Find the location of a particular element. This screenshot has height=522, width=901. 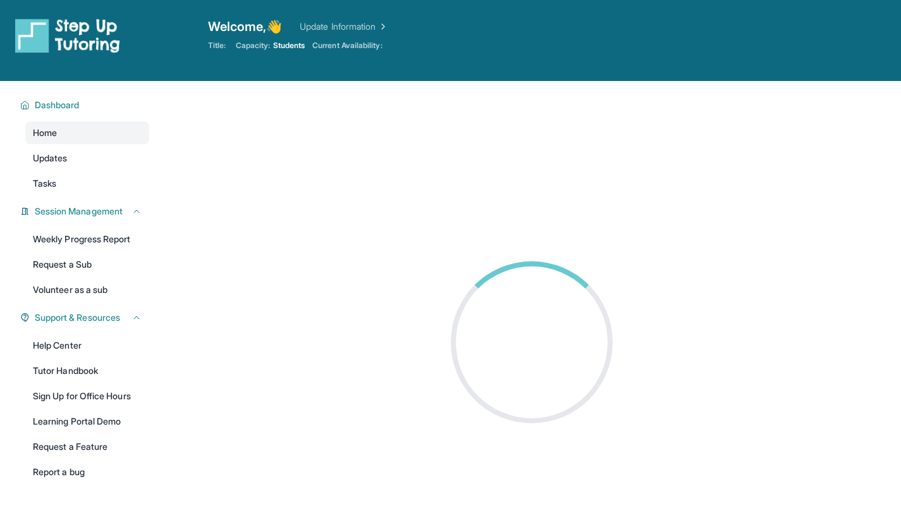

button: Session Management is located at coordinates (85, 211).